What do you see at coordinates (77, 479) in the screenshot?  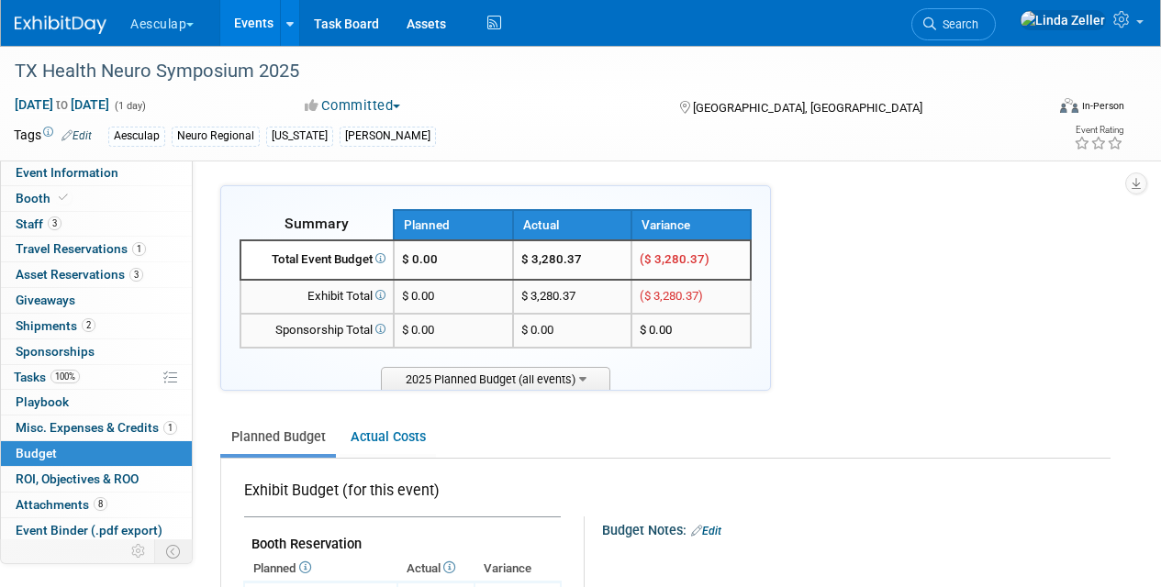 I see `span: ROI, Objectives & ROO` at bounding box center [77, 479].